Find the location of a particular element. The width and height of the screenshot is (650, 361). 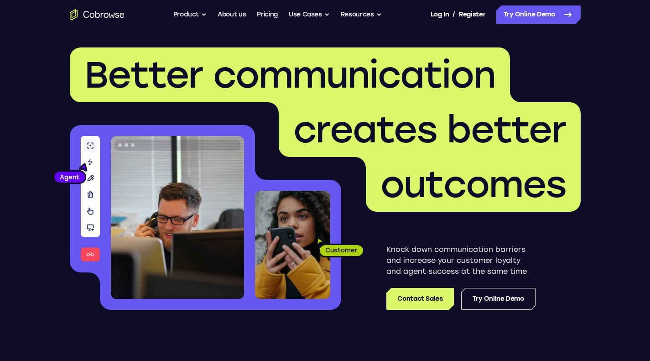

a: About us is located at coordinates (232, 15).